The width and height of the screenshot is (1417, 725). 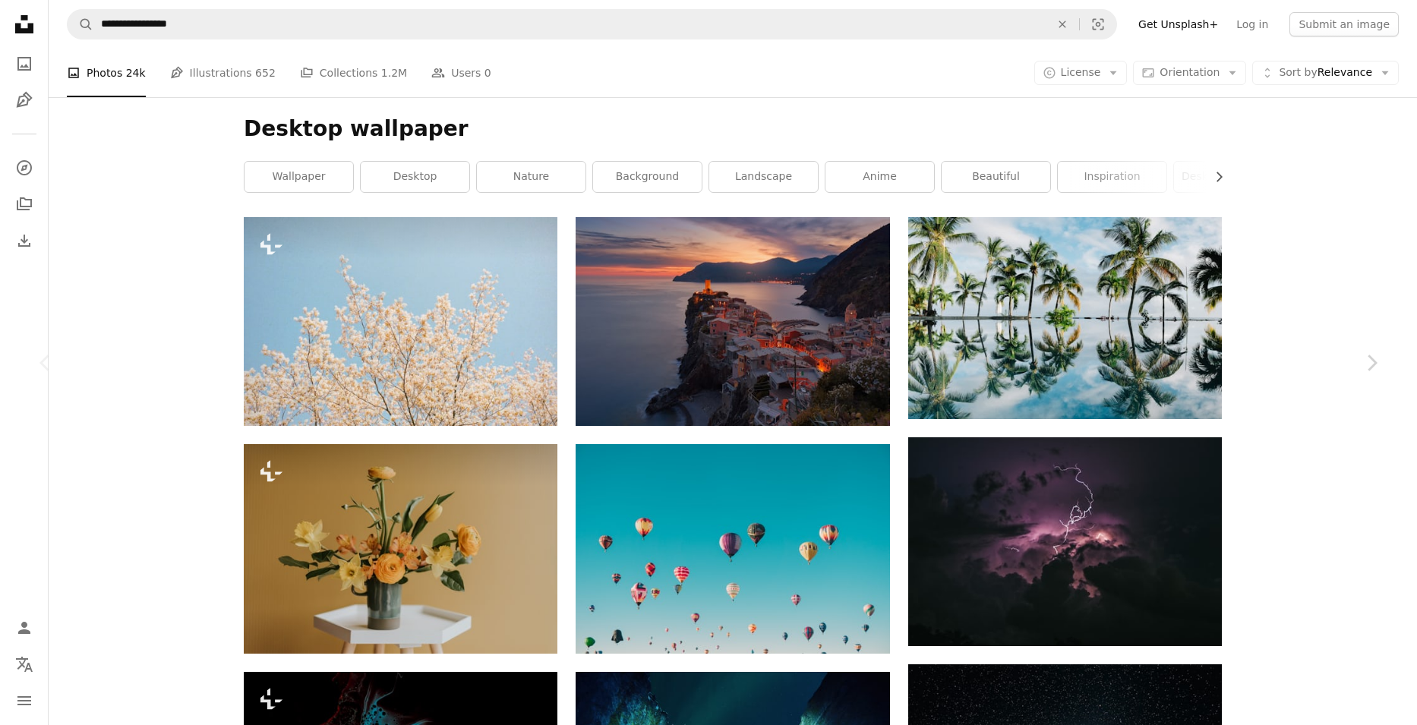 What do you see at coordinates (394, 73) in the screenshot?
I see `span: 1.2M` at bounding box center [394, 73].